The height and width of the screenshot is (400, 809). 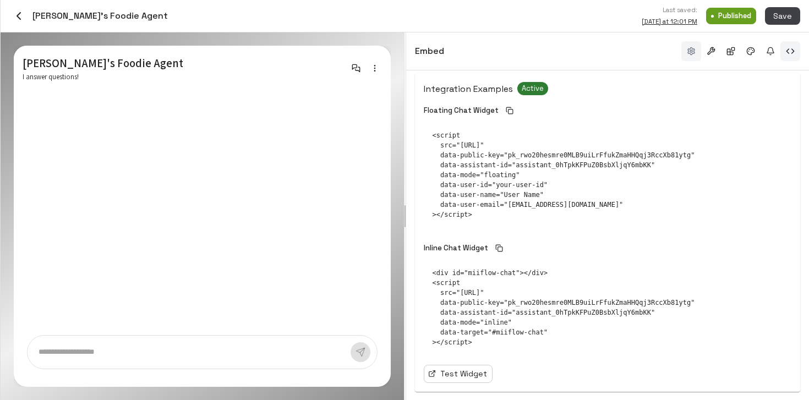 I want to click on button: Integrations, so click(x=731, y=51).